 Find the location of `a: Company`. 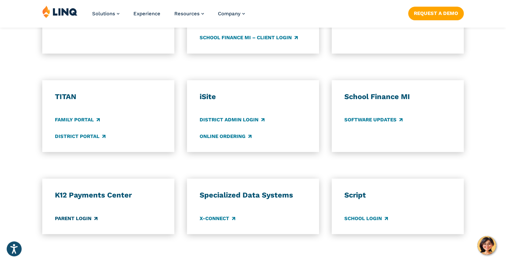

a: Company is located at coordinates (231, 14).